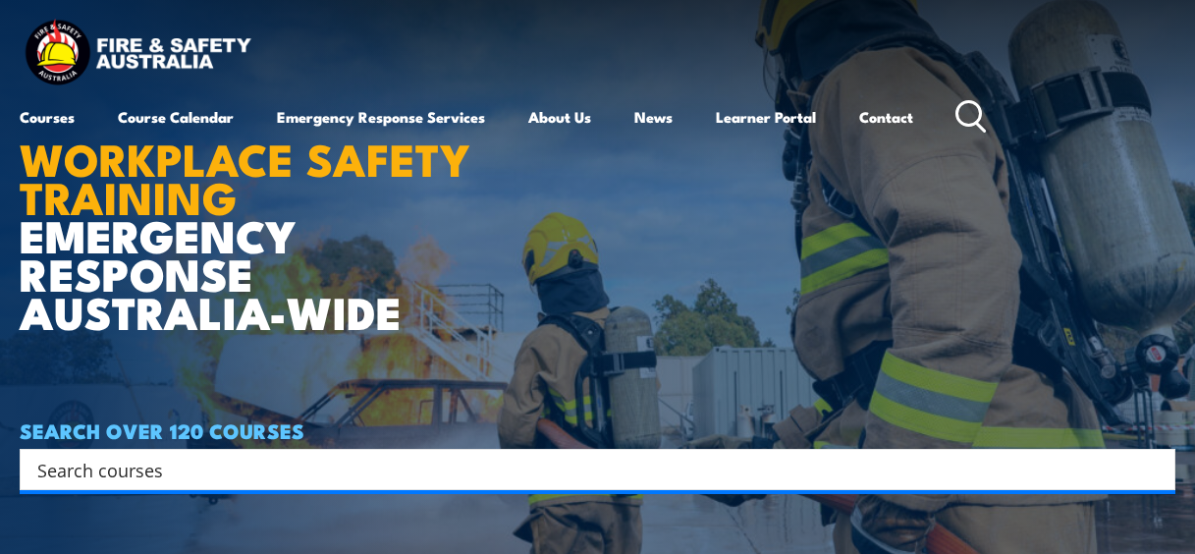 The height and width of the screenshot is (554, 1195). I want to click on a: Contact, so click(886, 117).